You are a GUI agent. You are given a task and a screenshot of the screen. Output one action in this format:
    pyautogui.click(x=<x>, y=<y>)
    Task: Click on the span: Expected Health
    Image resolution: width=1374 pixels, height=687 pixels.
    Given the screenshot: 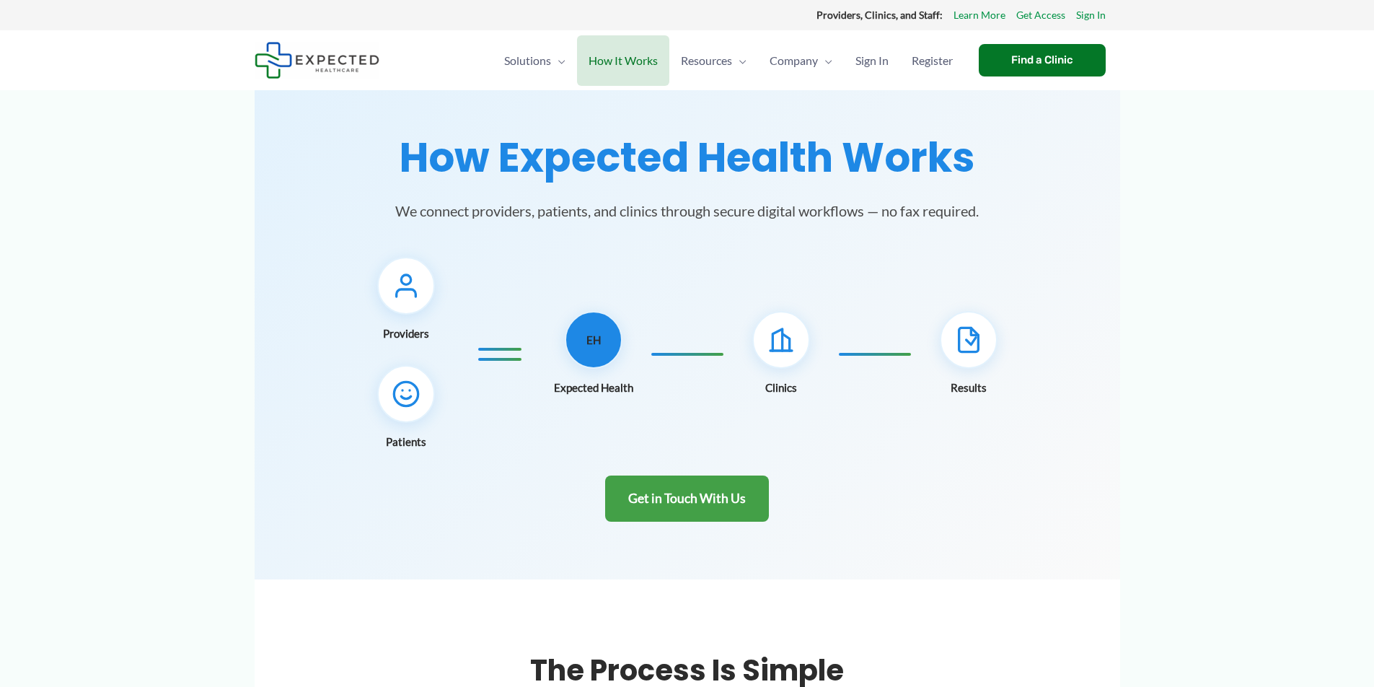 What is the action you would take?
    pyautogui.click(x=594, y=387)
    